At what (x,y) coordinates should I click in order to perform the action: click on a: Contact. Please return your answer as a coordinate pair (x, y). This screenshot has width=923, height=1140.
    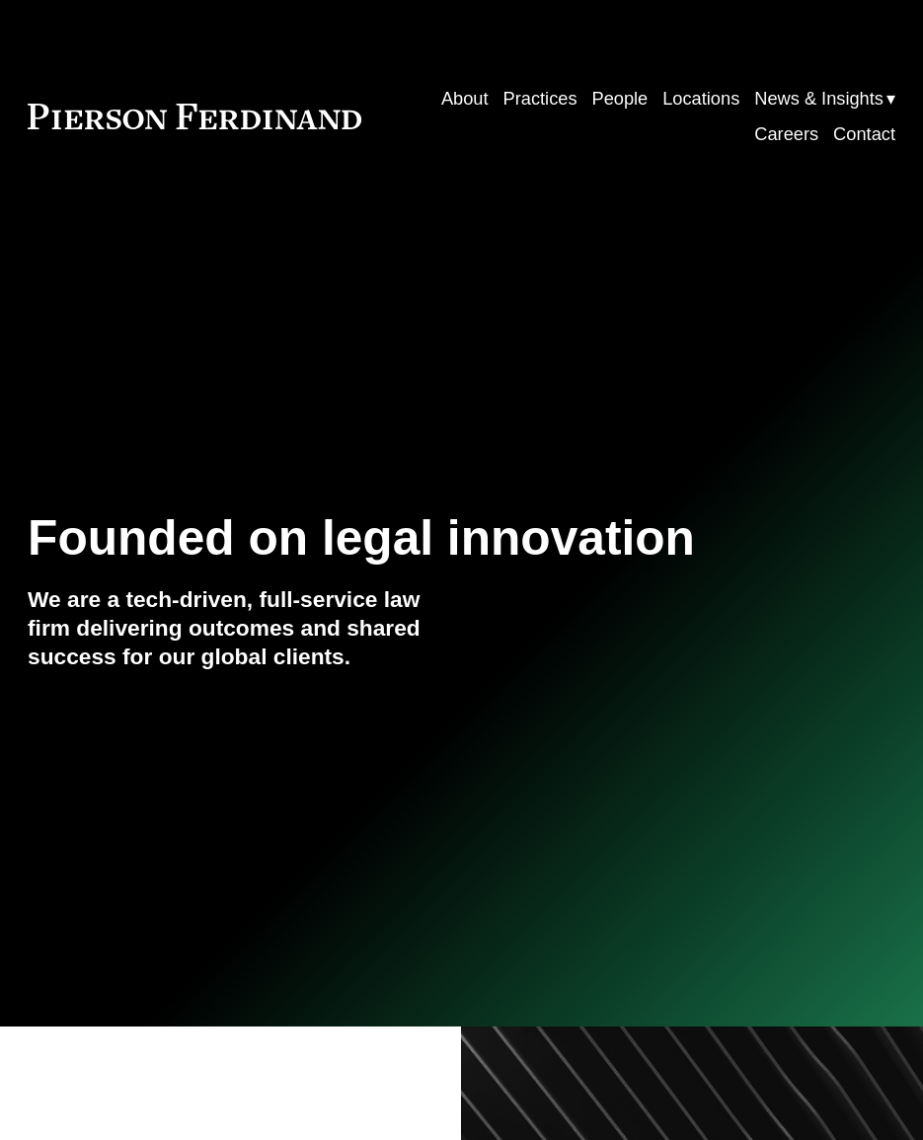
    Looking at the image, I should click on (864, 134).